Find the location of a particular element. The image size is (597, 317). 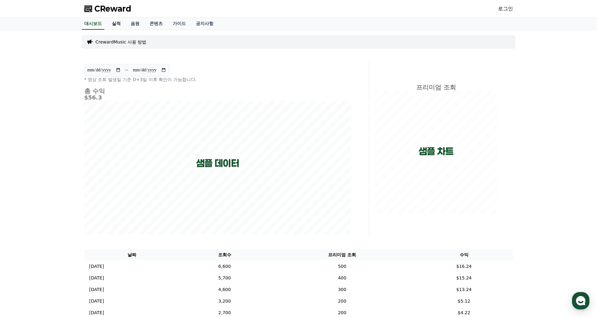

p: 샘플 차트 is located at coordinates (436, 152).